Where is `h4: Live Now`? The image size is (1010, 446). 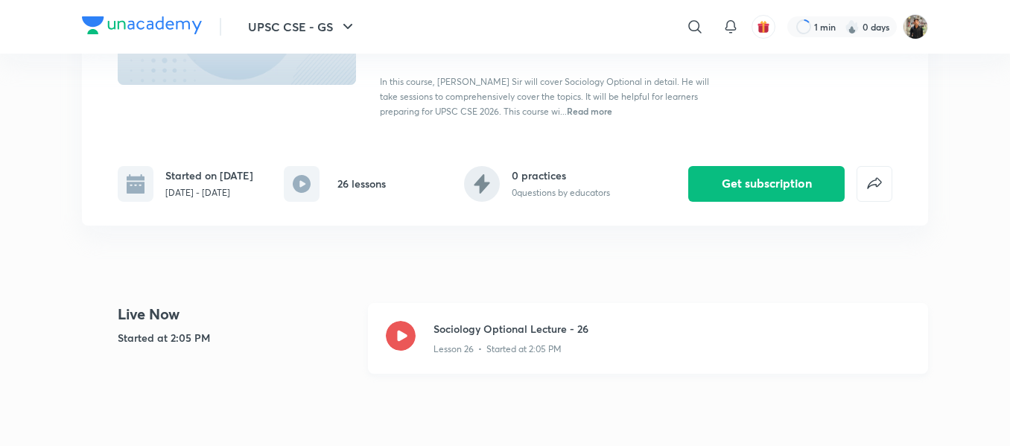
h4: Live Now is located at coordinates (237, 314).